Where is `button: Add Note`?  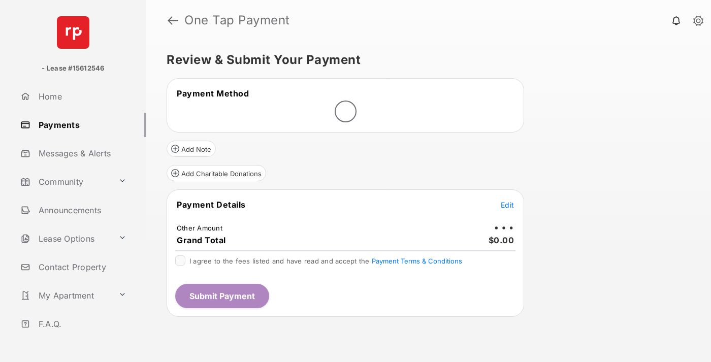
button: Add Note is located at coordinates (191, 149).